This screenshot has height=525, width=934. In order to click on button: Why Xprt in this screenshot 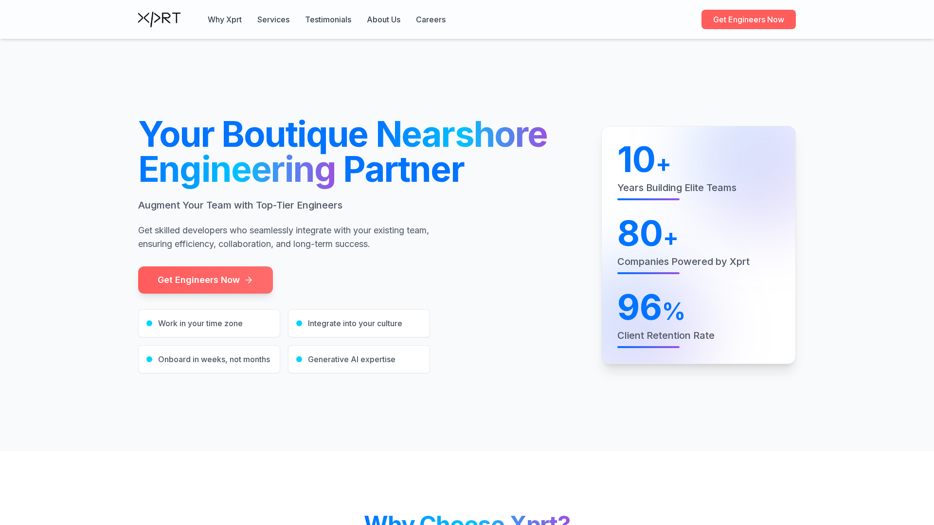, I will do `click(225, 19)`.